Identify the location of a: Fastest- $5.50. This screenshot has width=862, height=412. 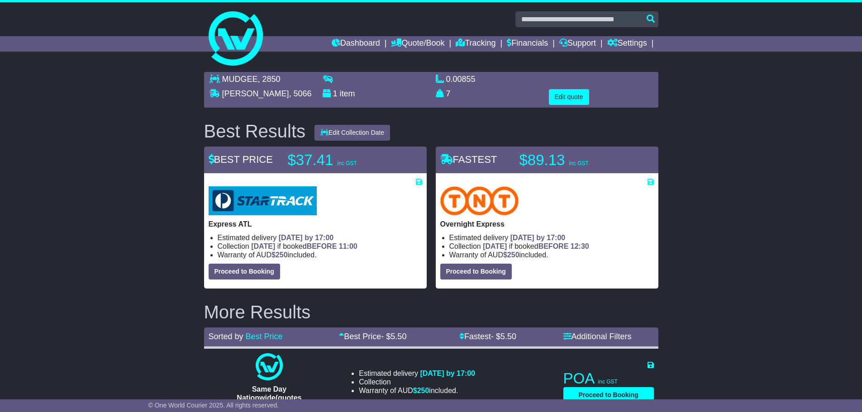
(488, 337).